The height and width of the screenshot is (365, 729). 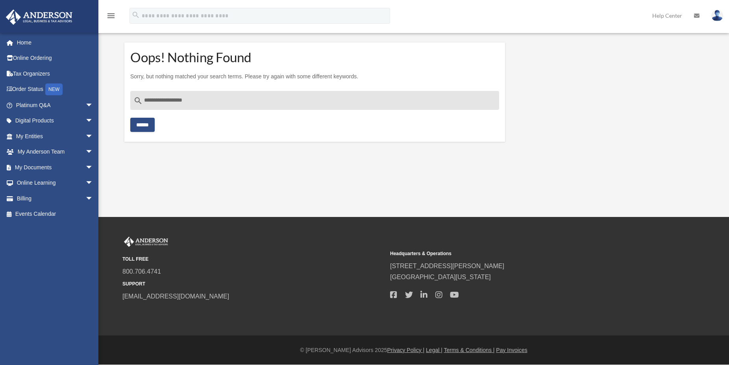 What do you see at coordinates (469, 350) in the screenshot?
I see `a: Terms & Conditions |` at bounding box center [469, 350].